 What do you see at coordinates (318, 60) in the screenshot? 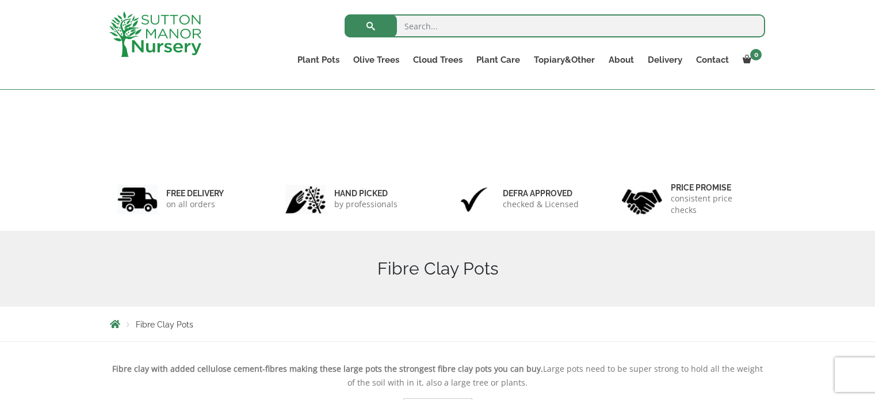
I see `a: Plant Pots` at bounding box center [318, 60].